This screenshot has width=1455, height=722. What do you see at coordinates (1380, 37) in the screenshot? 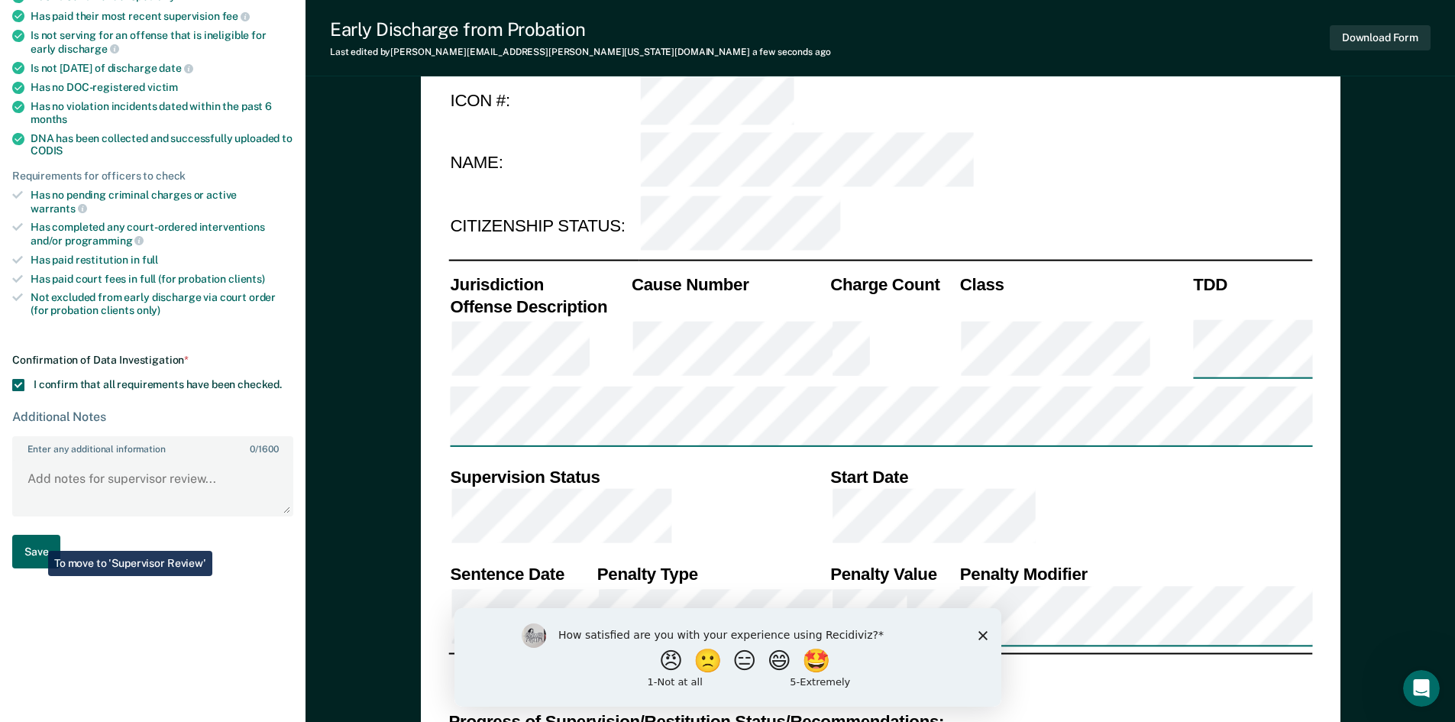
I see `button: Download Form` at bounding box center [1380, 37].